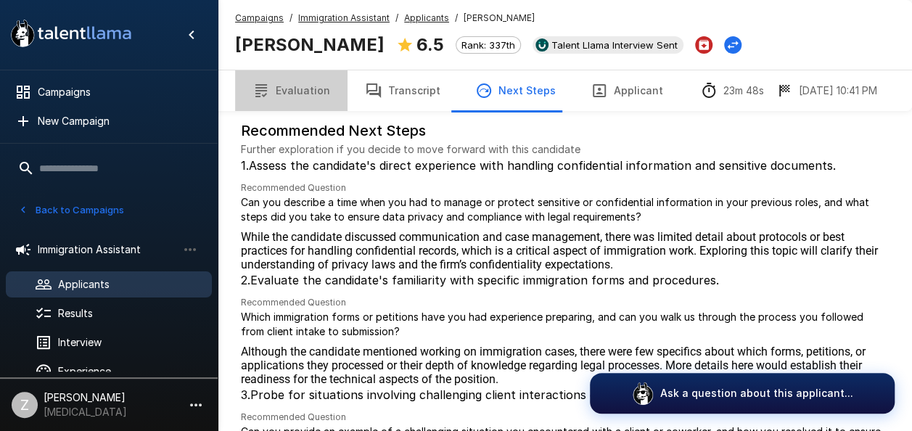 Image resolution: width=912 pixels, height=431 pixels. I want to click on b: 6.5, so click(430, 44).